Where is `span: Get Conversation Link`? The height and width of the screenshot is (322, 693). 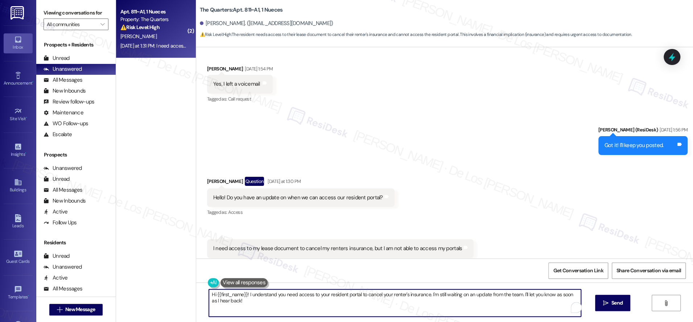
span: Get Conversation Link is located at coordinates (578, 270).